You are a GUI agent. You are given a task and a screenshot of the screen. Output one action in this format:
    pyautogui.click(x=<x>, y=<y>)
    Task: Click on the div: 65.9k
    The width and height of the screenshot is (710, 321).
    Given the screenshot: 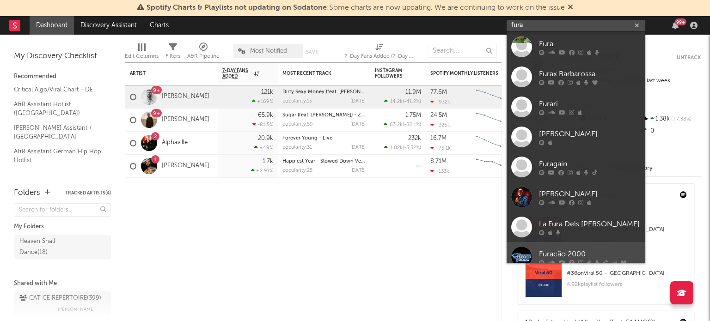 What is the action you would take?
    pyautogui.click(x=265, y=115)
    